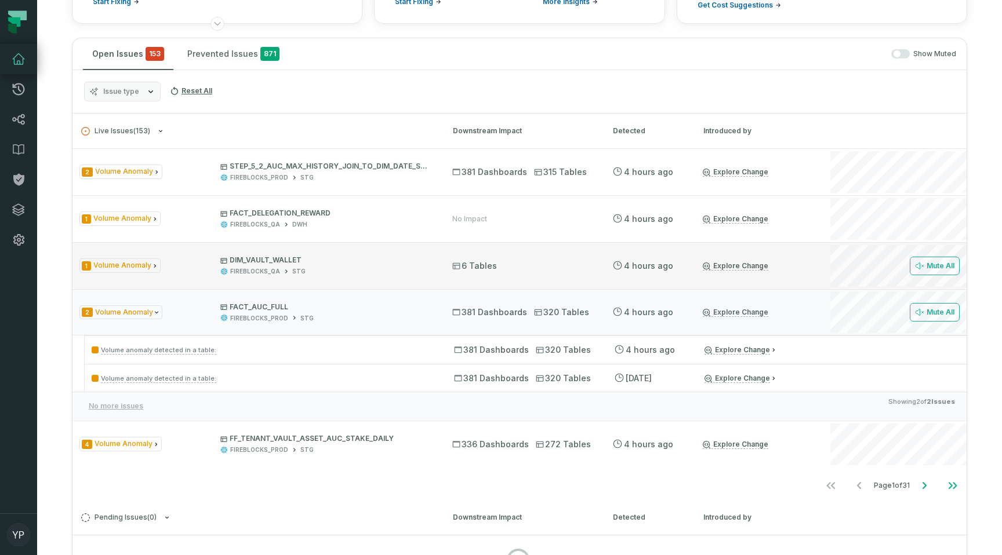 The width and height of the screenshot is (1002, 555). What do you see at coordinates (300, 224) in the screenshot?
I see `div: DWH` at bounding box center [300, 224].